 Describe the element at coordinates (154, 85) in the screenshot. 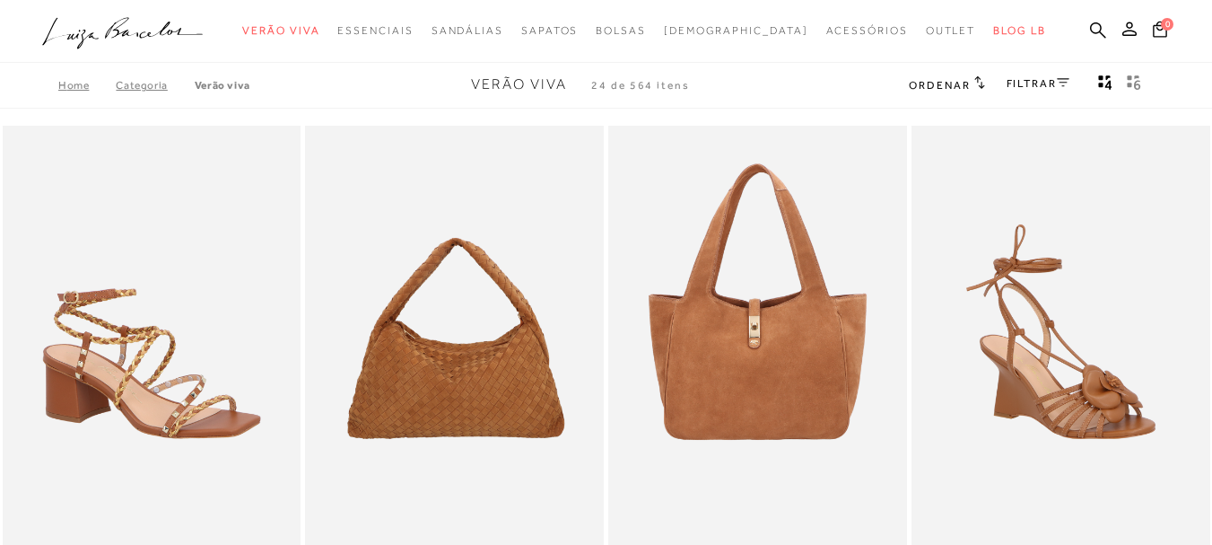

I see `a: Categoria` at that location.